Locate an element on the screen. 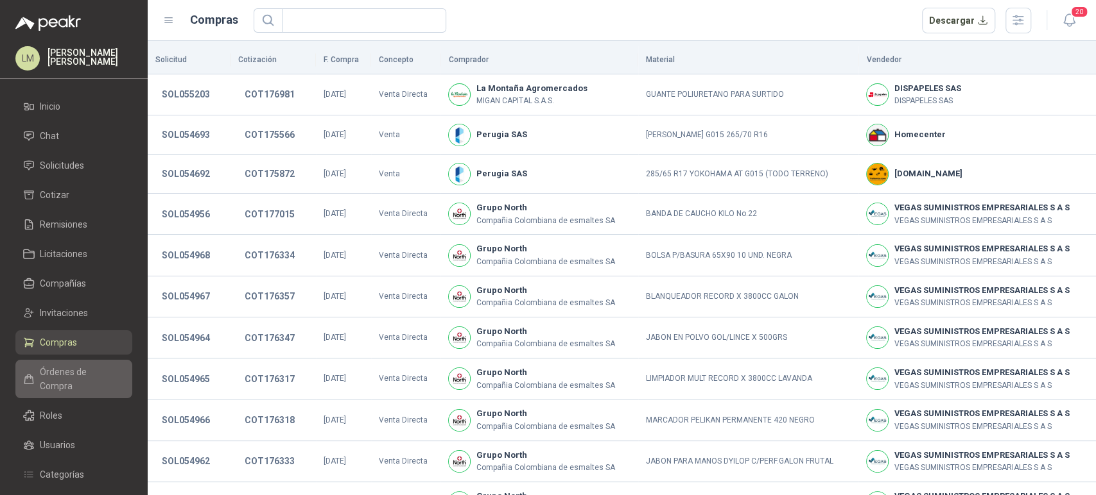 This screenshot has width=1096, height=495. button: COT176318 is located at coordinates (270, 420).